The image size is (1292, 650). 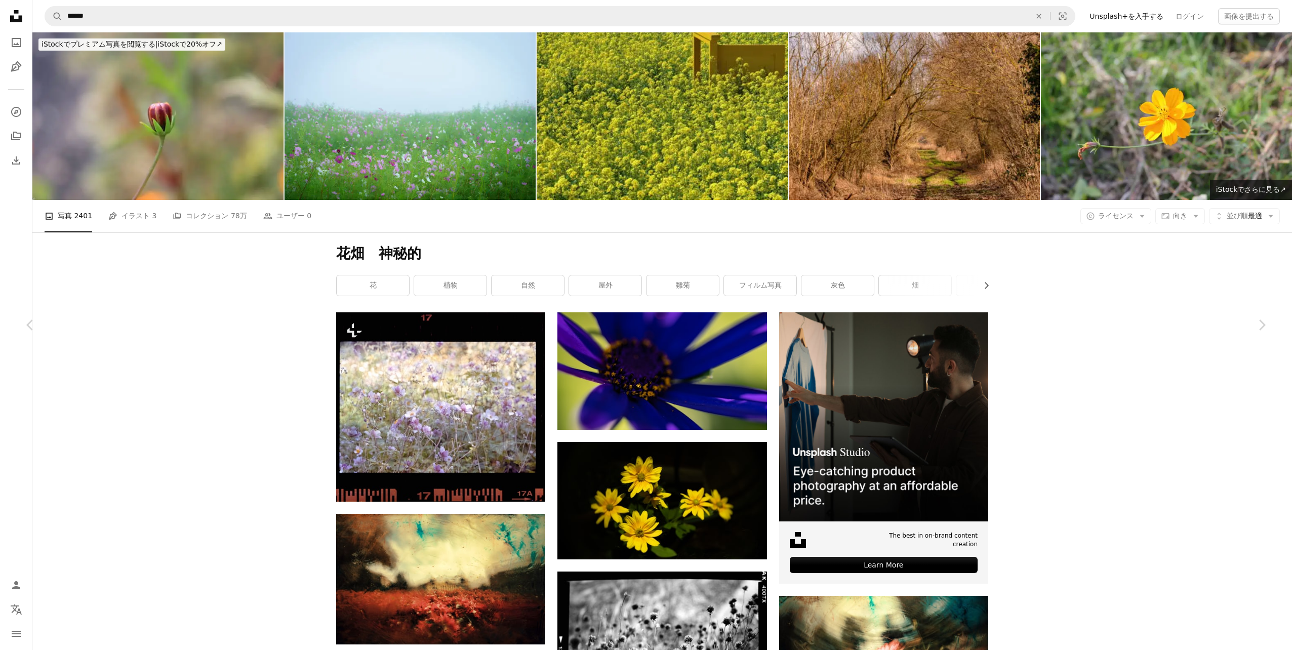 What do you see at coordinates (1245, 216) in the screenshot?
I see `span: 最適` at bounding box center [1245, 216].